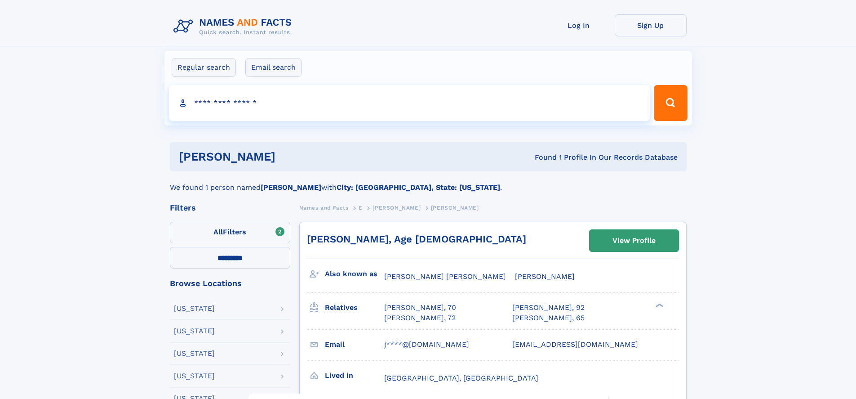 Image resolution: width=856 pixels, height=399 pixels. I want to click on div: Browse Locations, so click(230, 283).